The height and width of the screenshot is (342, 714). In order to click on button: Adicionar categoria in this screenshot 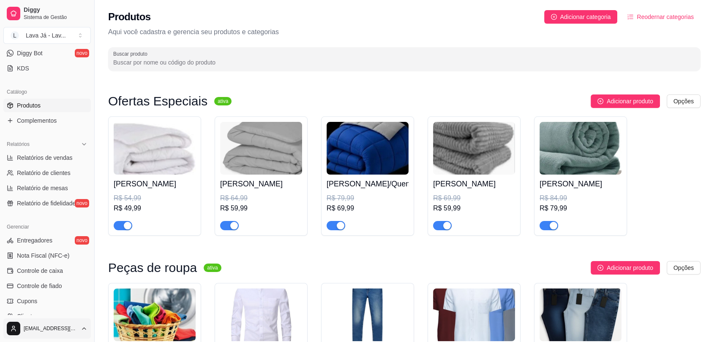, I will do `click(581, 17)`.